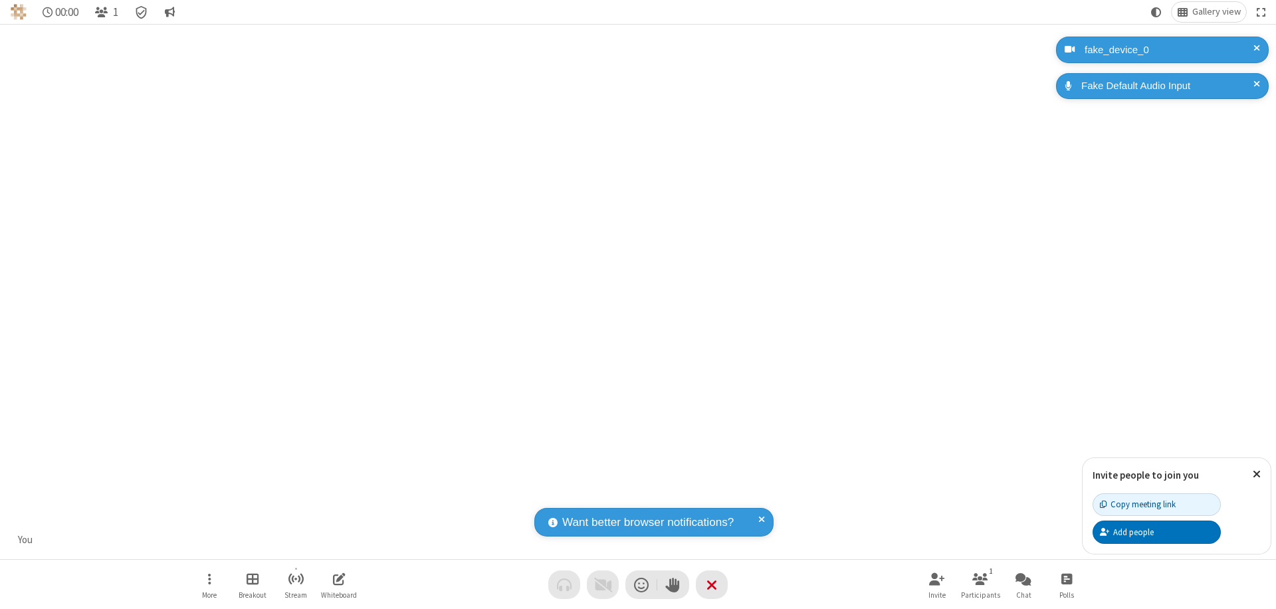 Image resolution: width=1276 pixels, height=609 pixels. What do you see at coordinates (991, 571) in the screenshot?
I see `div: 1` at bounding box center [991, 571].